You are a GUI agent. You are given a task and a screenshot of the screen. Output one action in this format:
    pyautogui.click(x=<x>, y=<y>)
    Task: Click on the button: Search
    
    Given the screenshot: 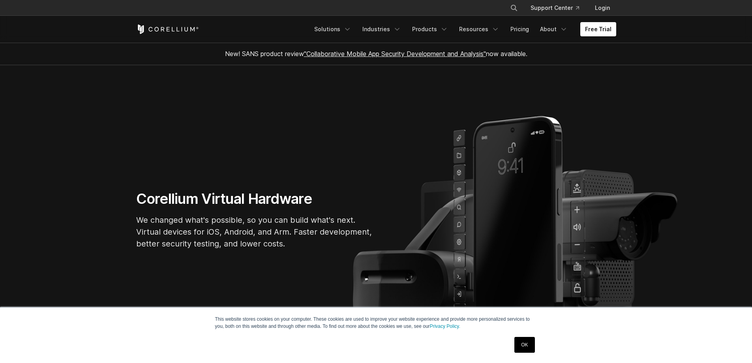 What is the action you would take?
    pyautogui.click(x=514, y=8)
    